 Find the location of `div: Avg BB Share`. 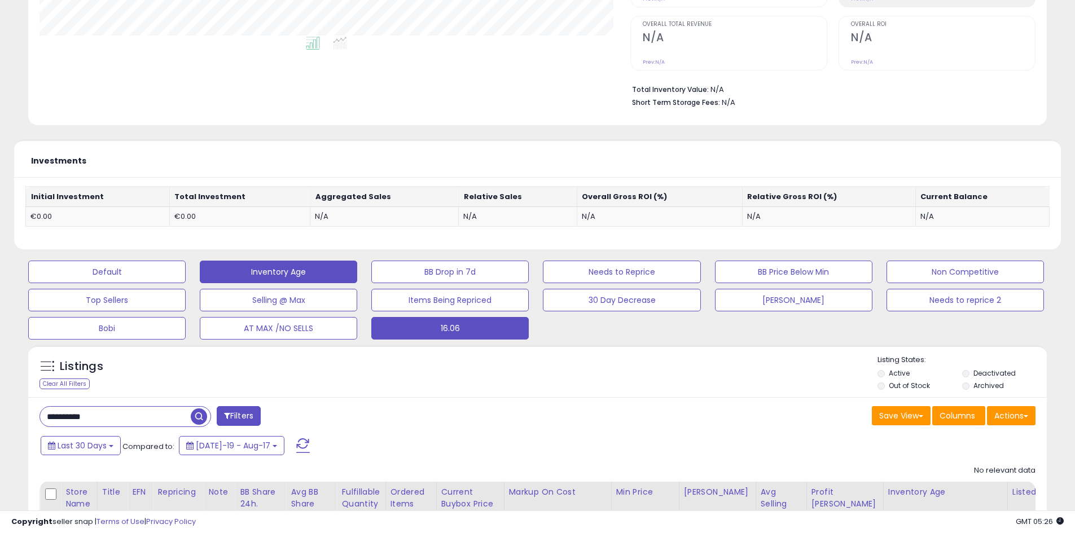

div: Avg BB Share is located at coordinates (311, 498).